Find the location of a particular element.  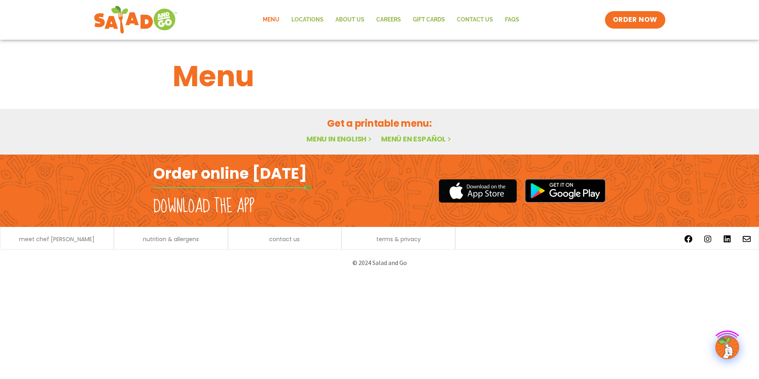

a: terms & privacy is located at coordinates (398, 239).